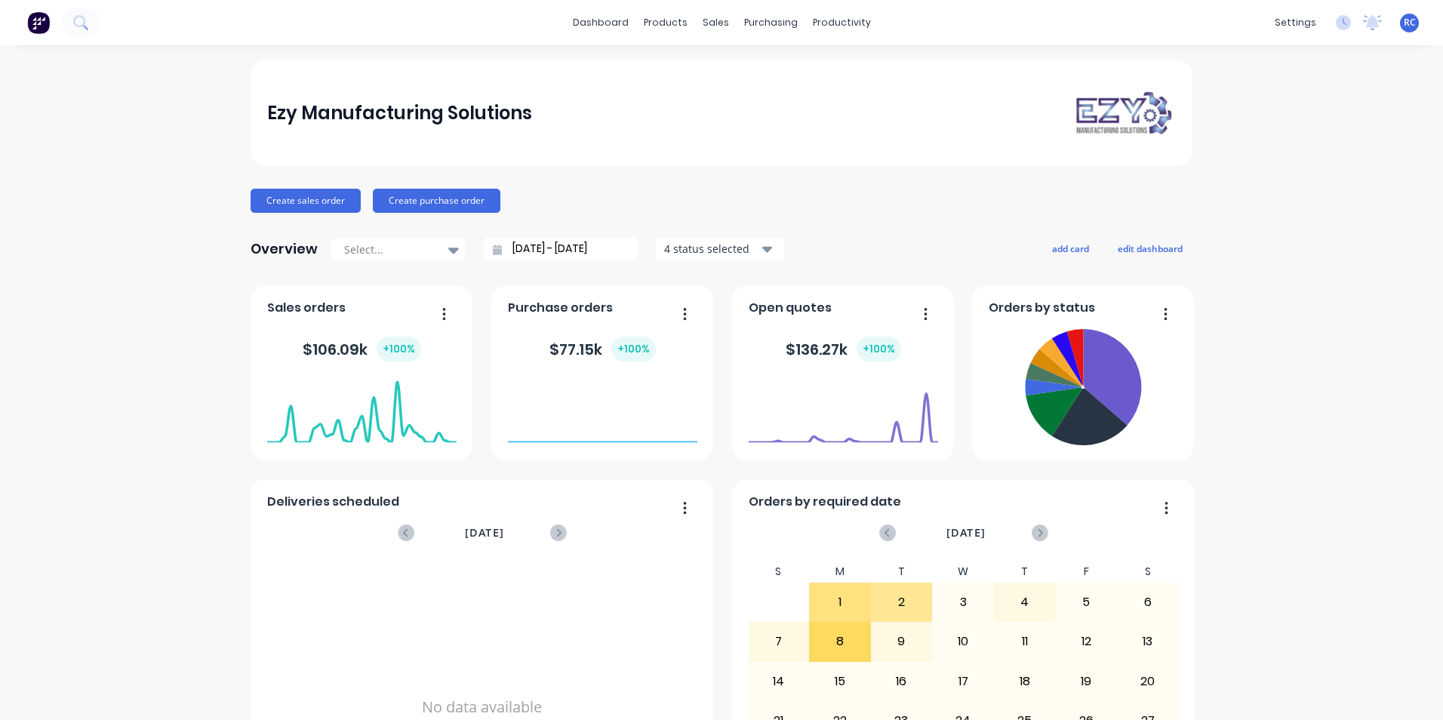 The height and width of the screenshot is (720, 1443). What do you see at coordinates (825, 502) in the screenshot?
I see `span: Orders by required date` at bounding box center [825, 502].